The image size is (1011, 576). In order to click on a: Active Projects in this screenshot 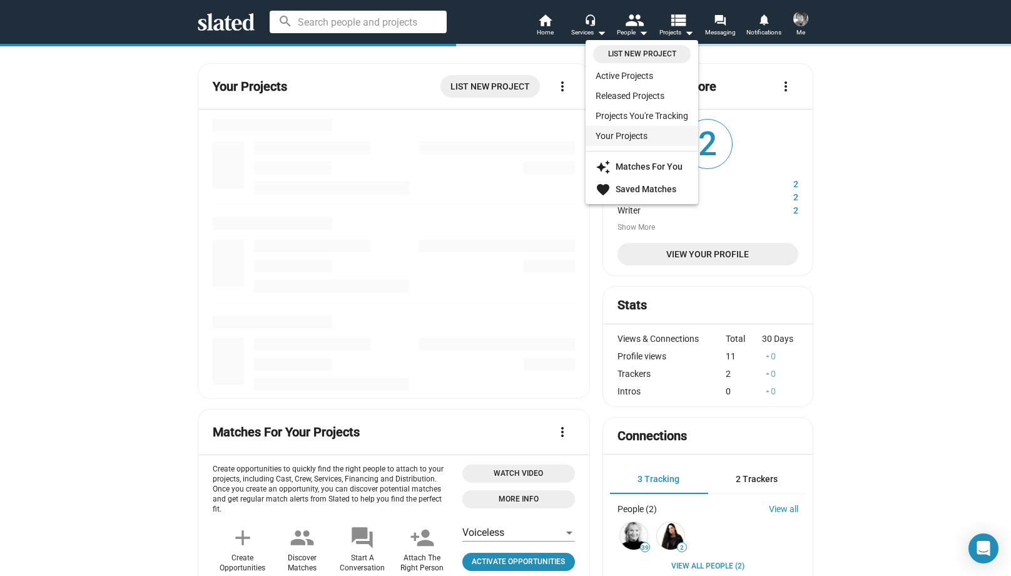, I will do `click(642, 76)`.